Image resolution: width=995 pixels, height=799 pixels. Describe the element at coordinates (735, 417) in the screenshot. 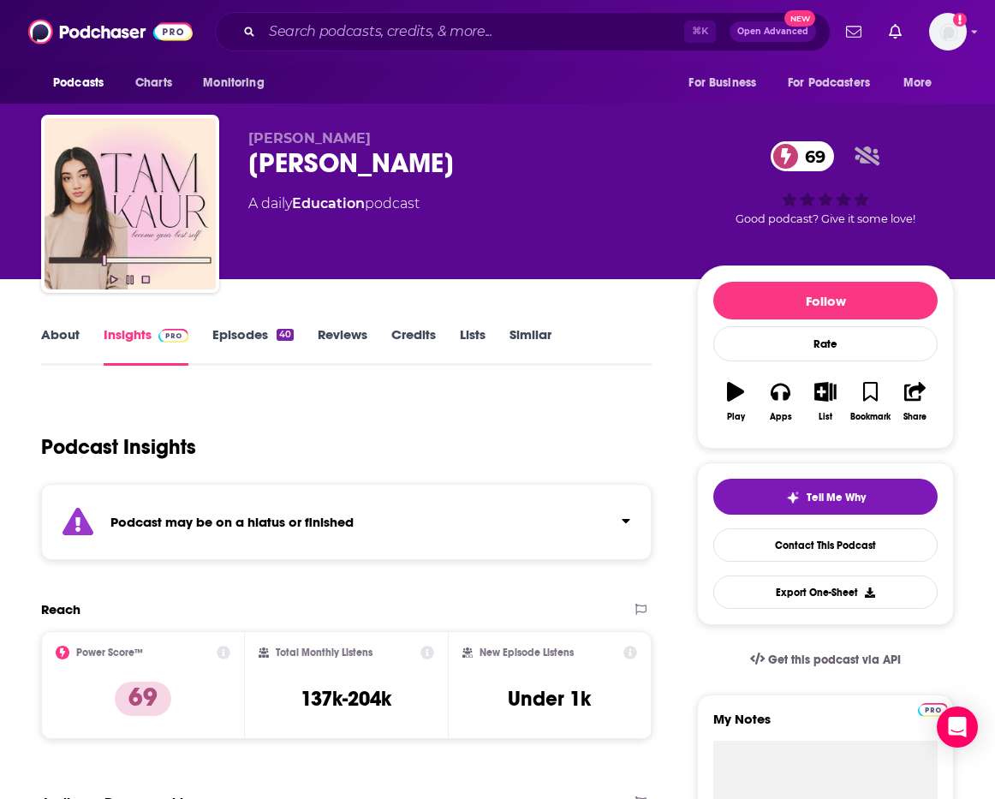

I see `div: Play` at that location.